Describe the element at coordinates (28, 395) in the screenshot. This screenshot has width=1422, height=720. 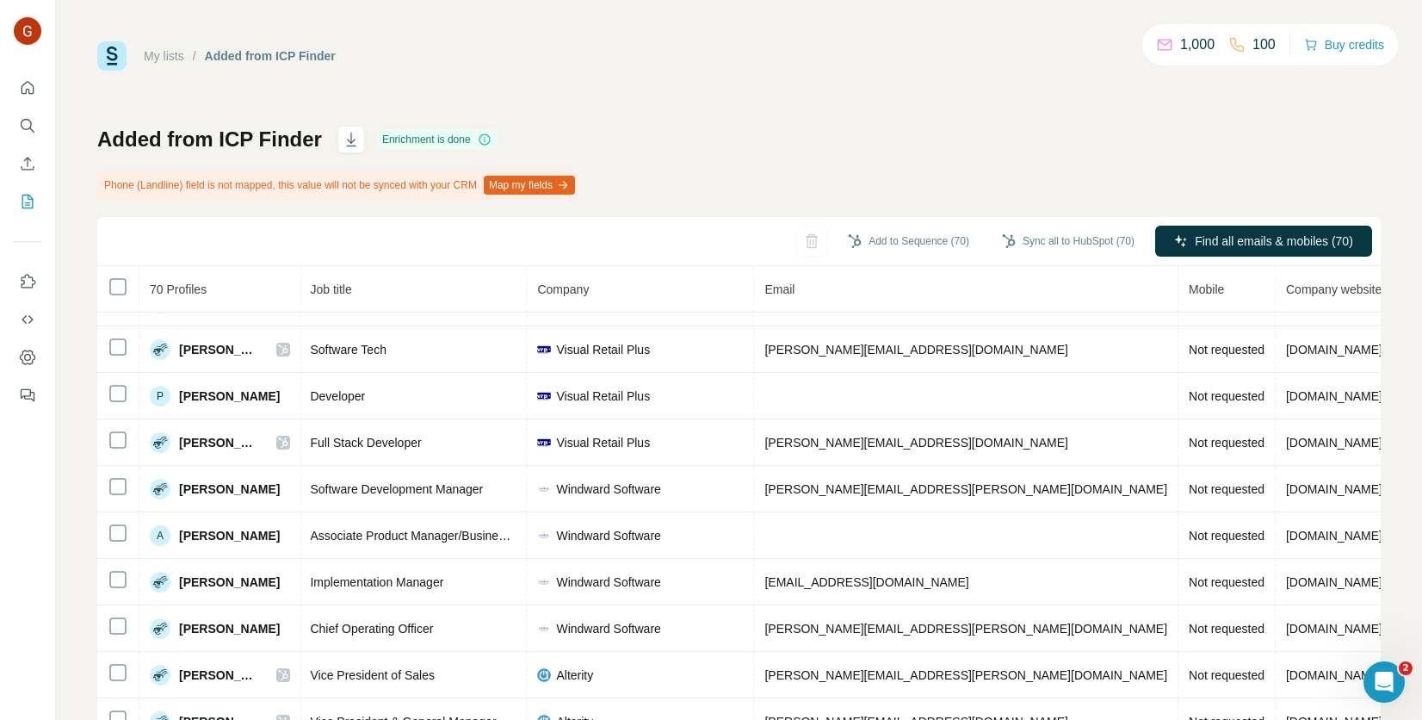
I see `button: Feedback` at that location.